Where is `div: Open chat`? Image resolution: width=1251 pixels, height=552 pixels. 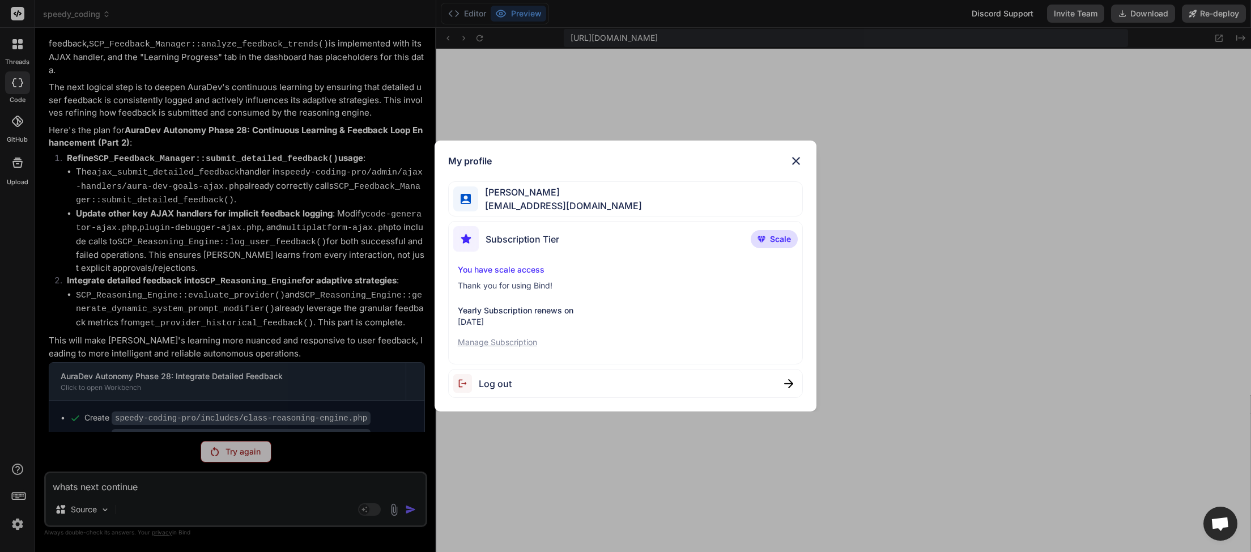 div: Open chat is located at coordinates (1221, 524).